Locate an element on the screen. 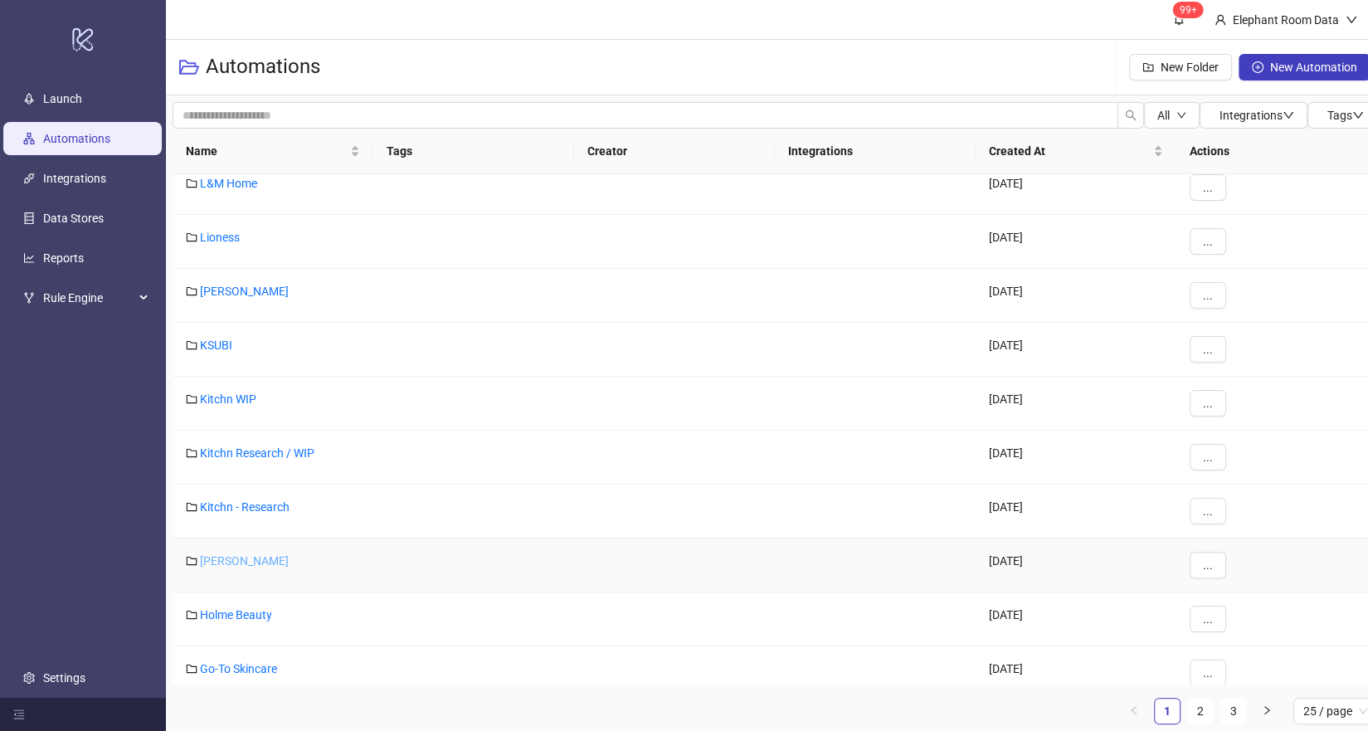 The height and width of the screenshot is (731, 1368). span: New Folder is located at coordinates (1190, 67).